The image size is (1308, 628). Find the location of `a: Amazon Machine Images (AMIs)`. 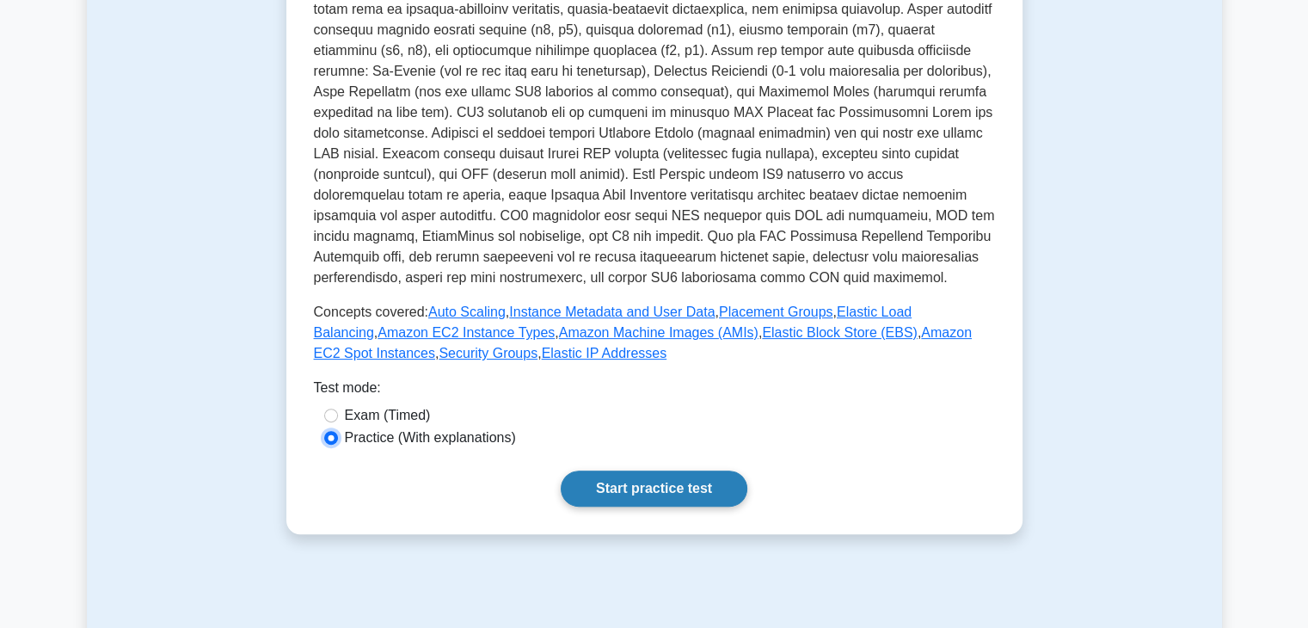

a: Amazon Machine Images (AMIs) is located at coordinates (659, 332).